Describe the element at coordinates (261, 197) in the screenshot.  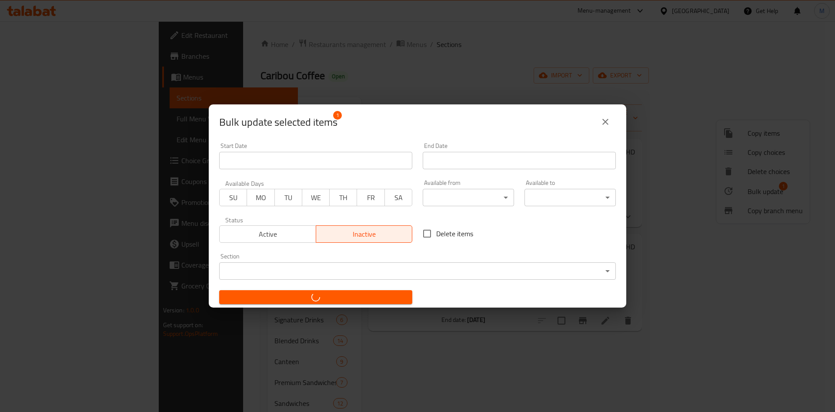
I see `button: MO` at that location.